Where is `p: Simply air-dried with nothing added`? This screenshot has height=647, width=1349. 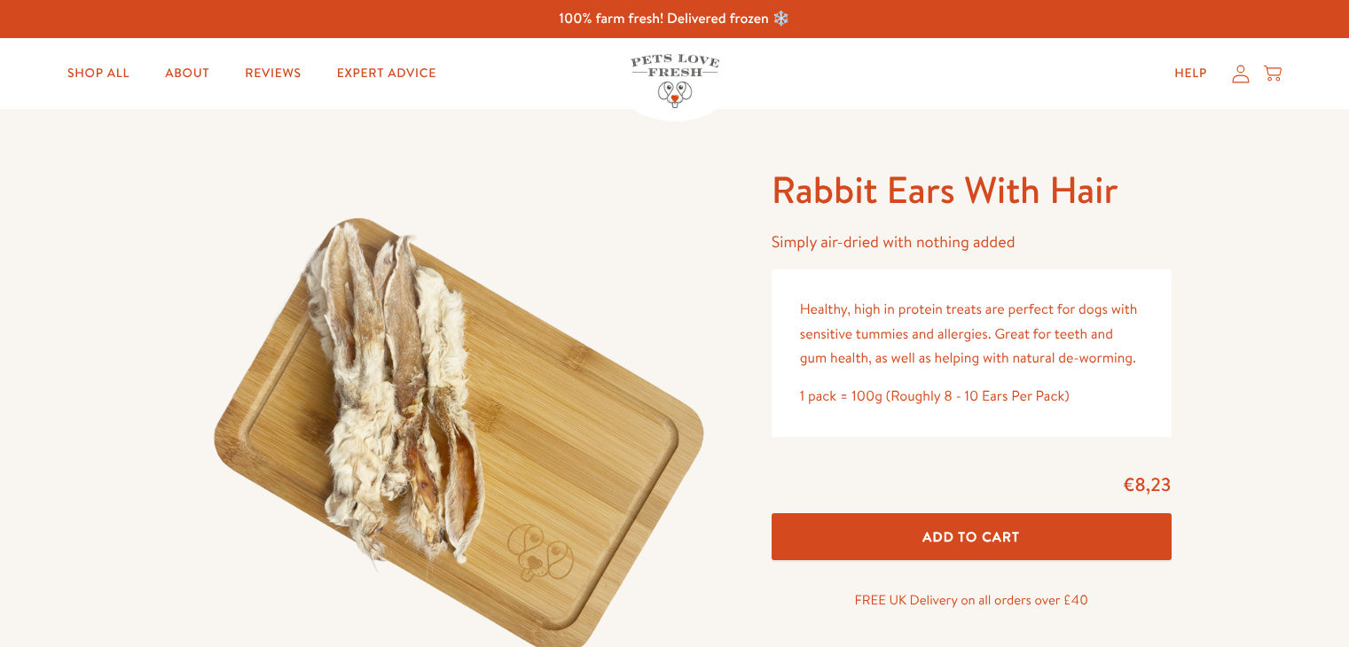 p: Simply air-dried with nothing added is located at coordinates (971, 242).